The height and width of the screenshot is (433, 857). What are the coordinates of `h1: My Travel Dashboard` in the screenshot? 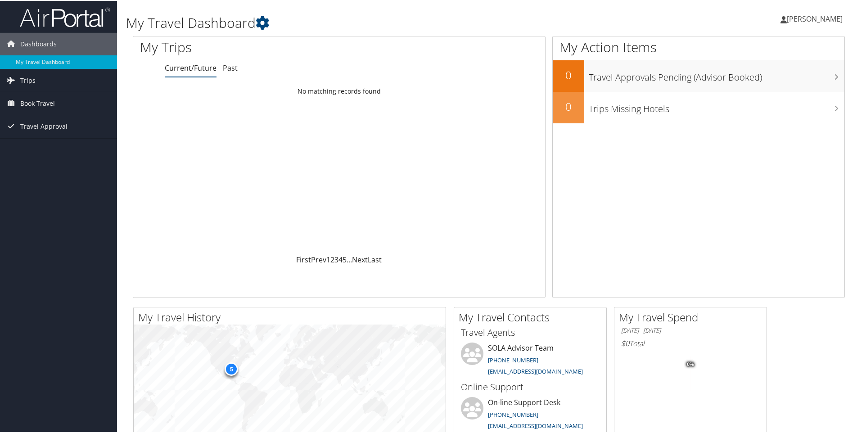 It's located at (368, 22).